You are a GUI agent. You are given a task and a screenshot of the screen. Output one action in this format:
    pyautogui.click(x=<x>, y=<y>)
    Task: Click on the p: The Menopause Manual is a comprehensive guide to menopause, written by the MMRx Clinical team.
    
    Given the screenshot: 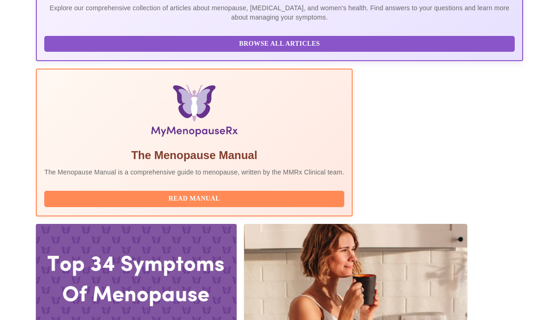 What is the action you would take?
    pyautogui.click(x=194, y=172)
    